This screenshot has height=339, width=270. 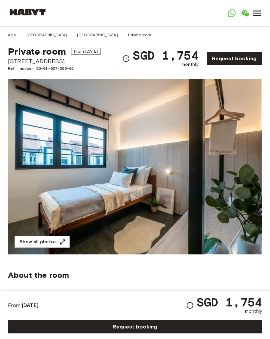 I want to click on span: Our rooms come fully-furnished with a premium mattress, wardrobe, air conditioning, desk and chai..., so click(x=135, y=309).